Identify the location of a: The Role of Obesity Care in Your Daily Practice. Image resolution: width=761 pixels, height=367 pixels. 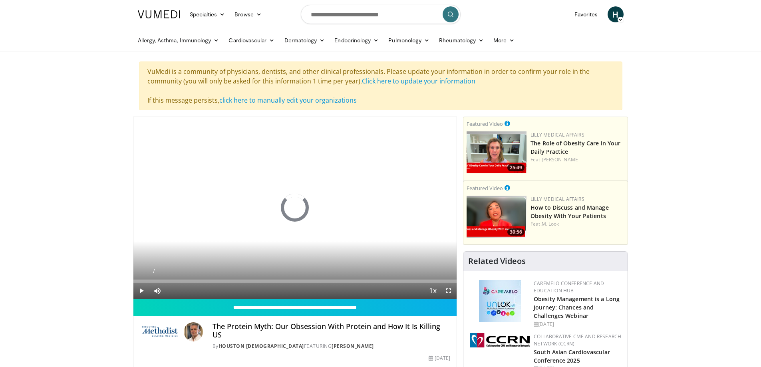
(575, 147).